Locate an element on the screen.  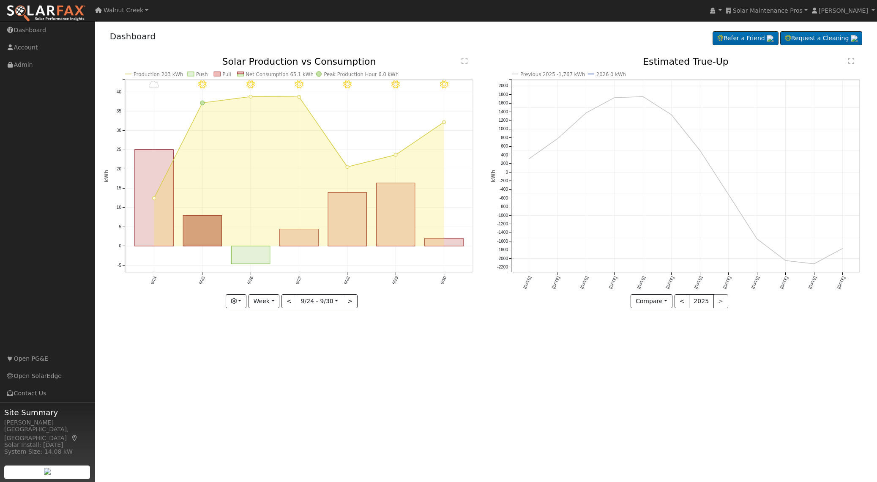
text: -1800 is located at coordinates (502, 250).